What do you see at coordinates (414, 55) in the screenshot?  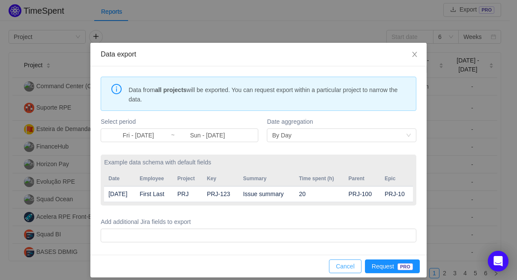 I see `button: Close` at bounding box center [414, 55].